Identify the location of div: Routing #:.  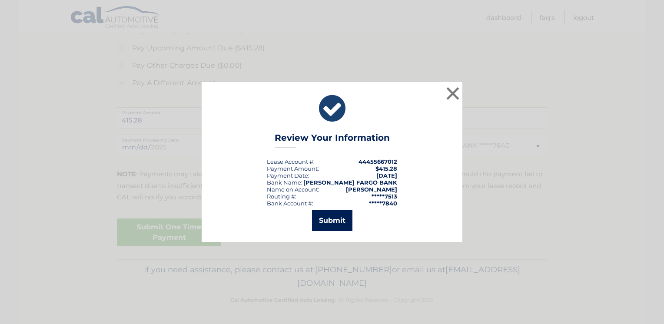
(281, 196).